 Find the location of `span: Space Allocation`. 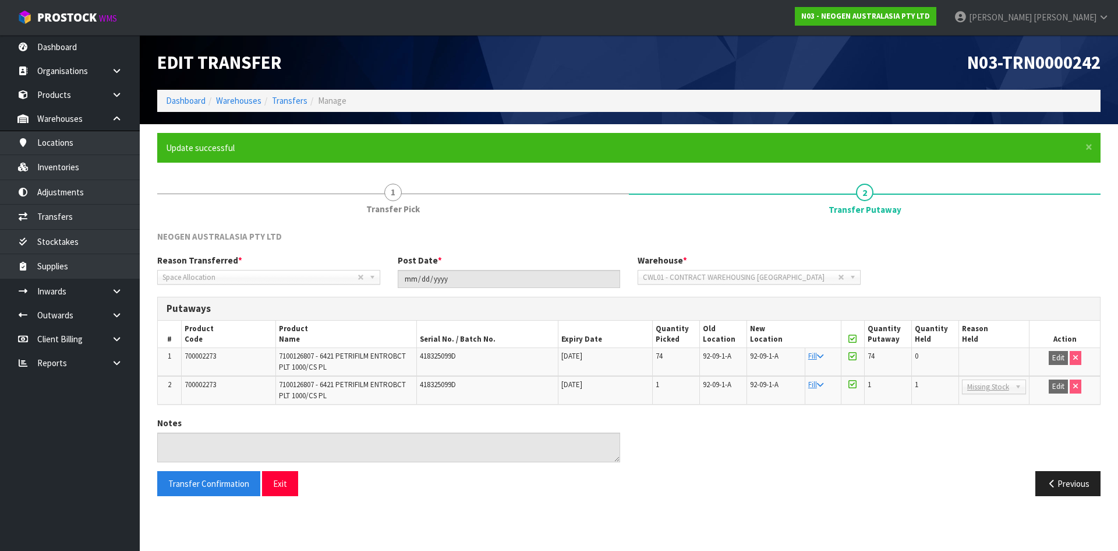

span: Space Allocation is located at coordinates (260, 277).